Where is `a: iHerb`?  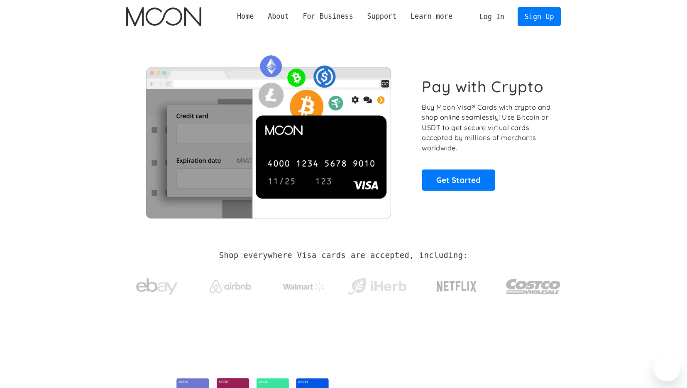
a: iHerb is located at coordinates (377, 285).